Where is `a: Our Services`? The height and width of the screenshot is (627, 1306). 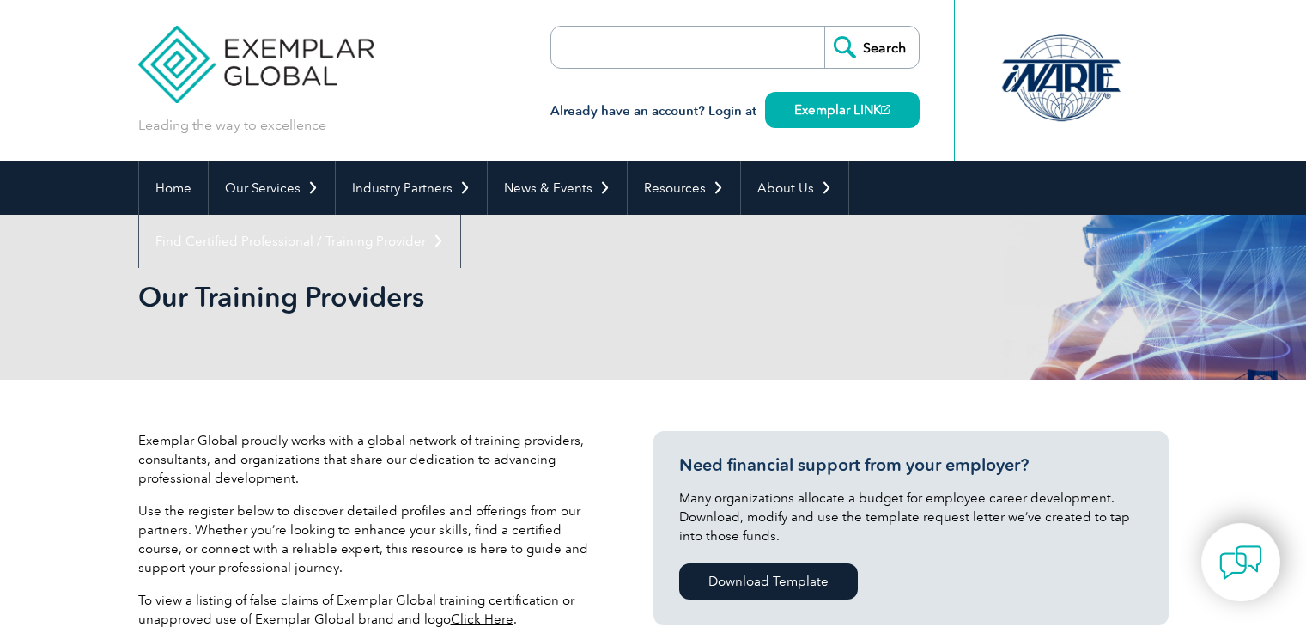
a: Our Services is located at coordinates (271, 188).